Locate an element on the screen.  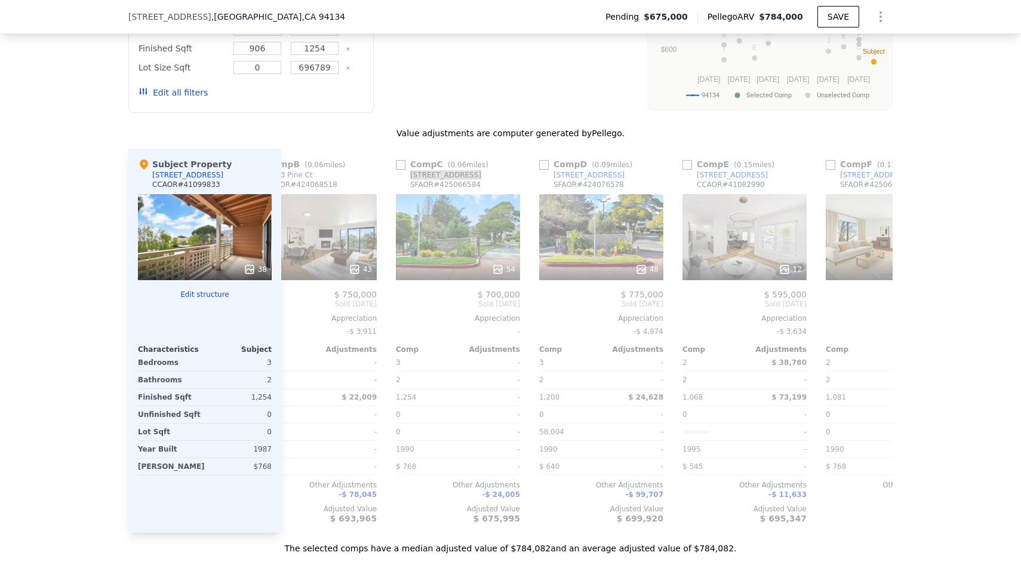
button: Edit all filters is located at coordinates (173, 93).